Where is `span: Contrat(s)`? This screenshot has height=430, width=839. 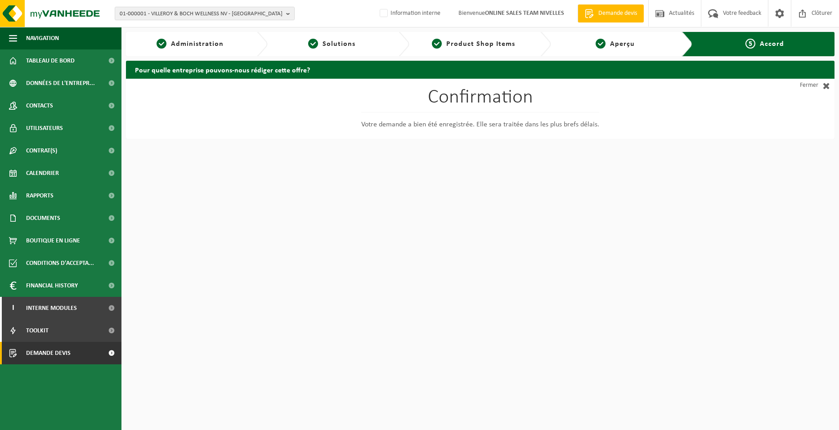
span: Contrat(s) is located at coordinates (41, 151).